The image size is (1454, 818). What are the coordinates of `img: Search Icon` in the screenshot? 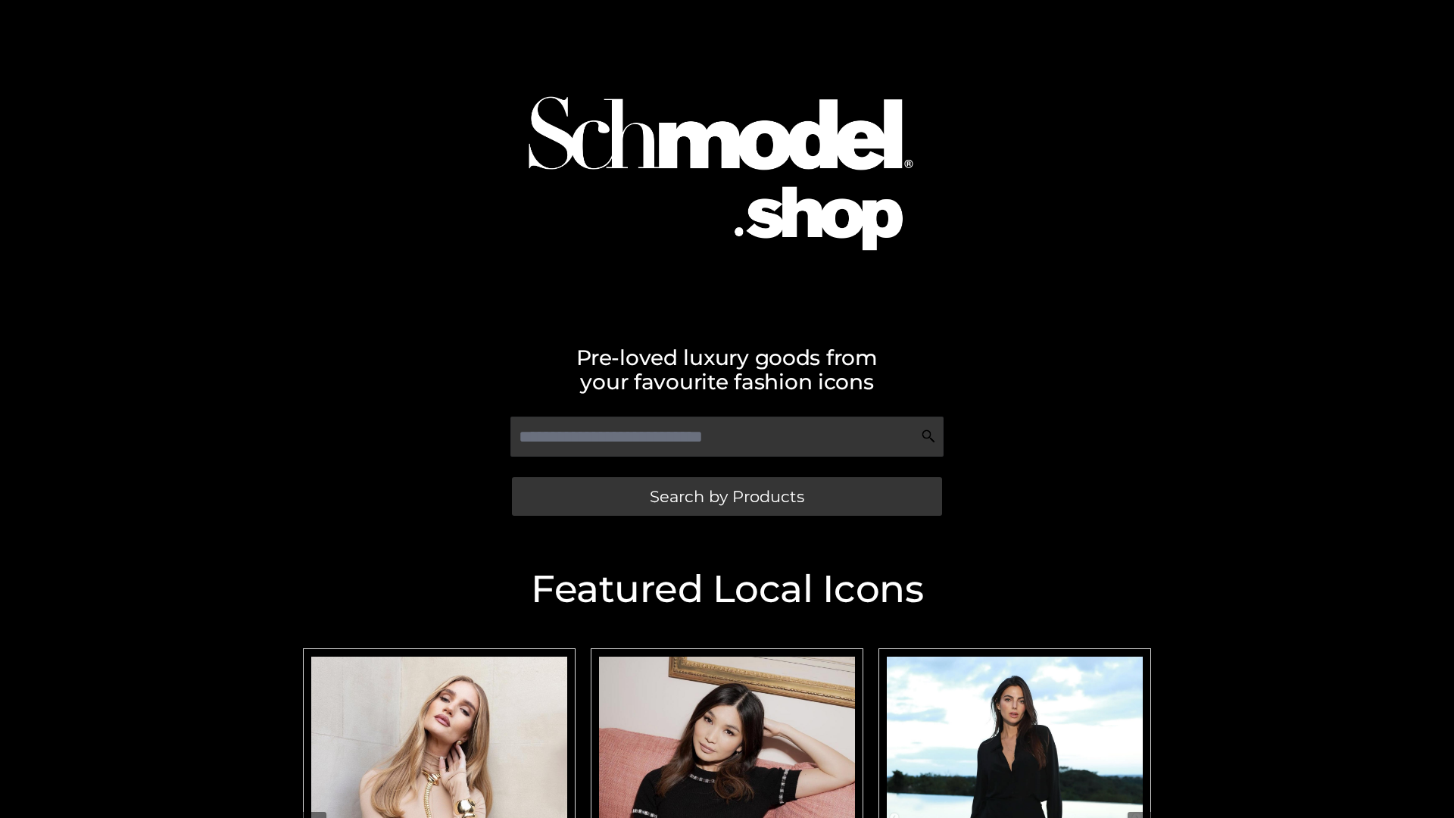 It's located at (929, 436).